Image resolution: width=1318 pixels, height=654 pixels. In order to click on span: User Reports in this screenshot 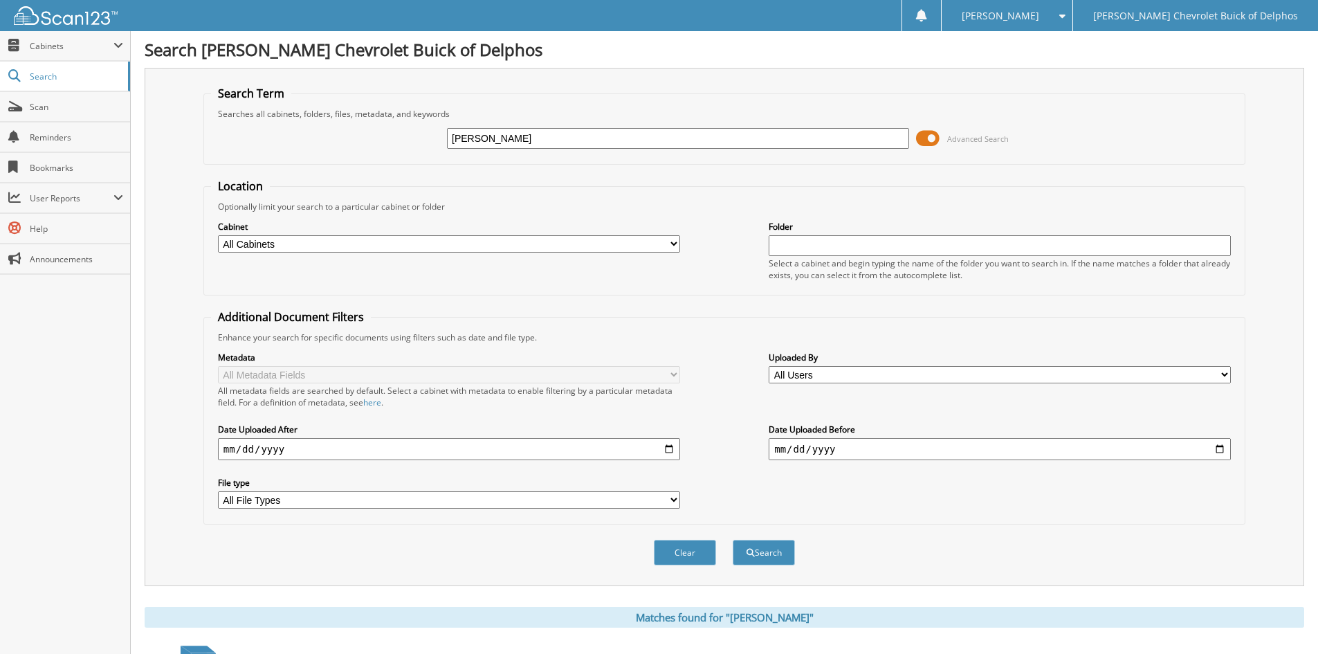, I will do `click(71, 198)`.